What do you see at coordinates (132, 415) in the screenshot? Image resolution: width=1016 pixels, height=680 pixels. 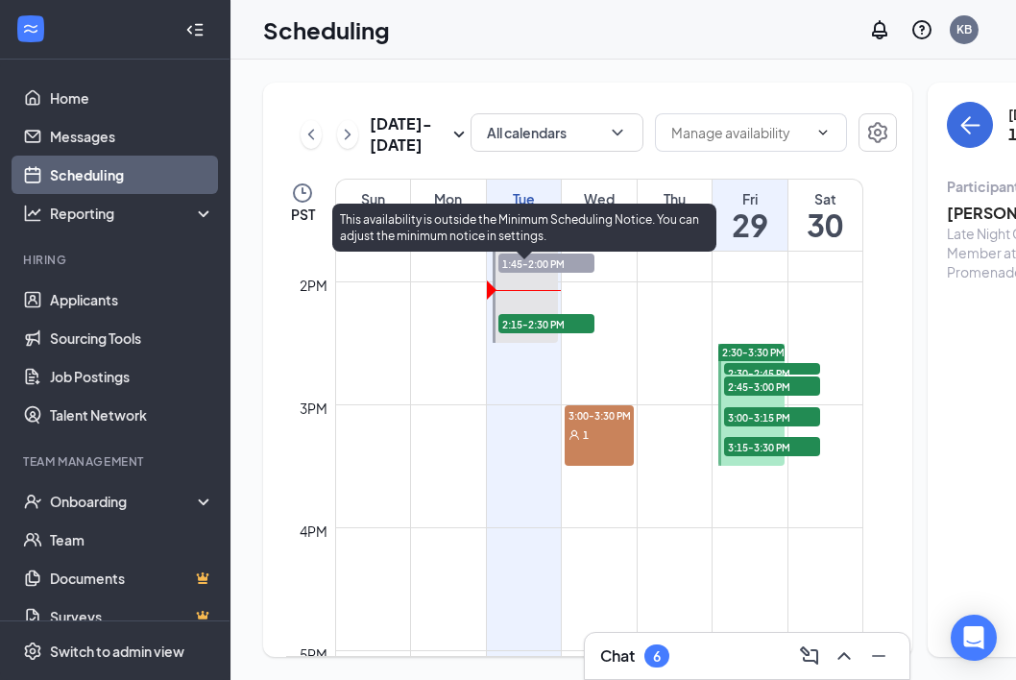 I see `a: Talent Network` at bounding box center [132, 415].